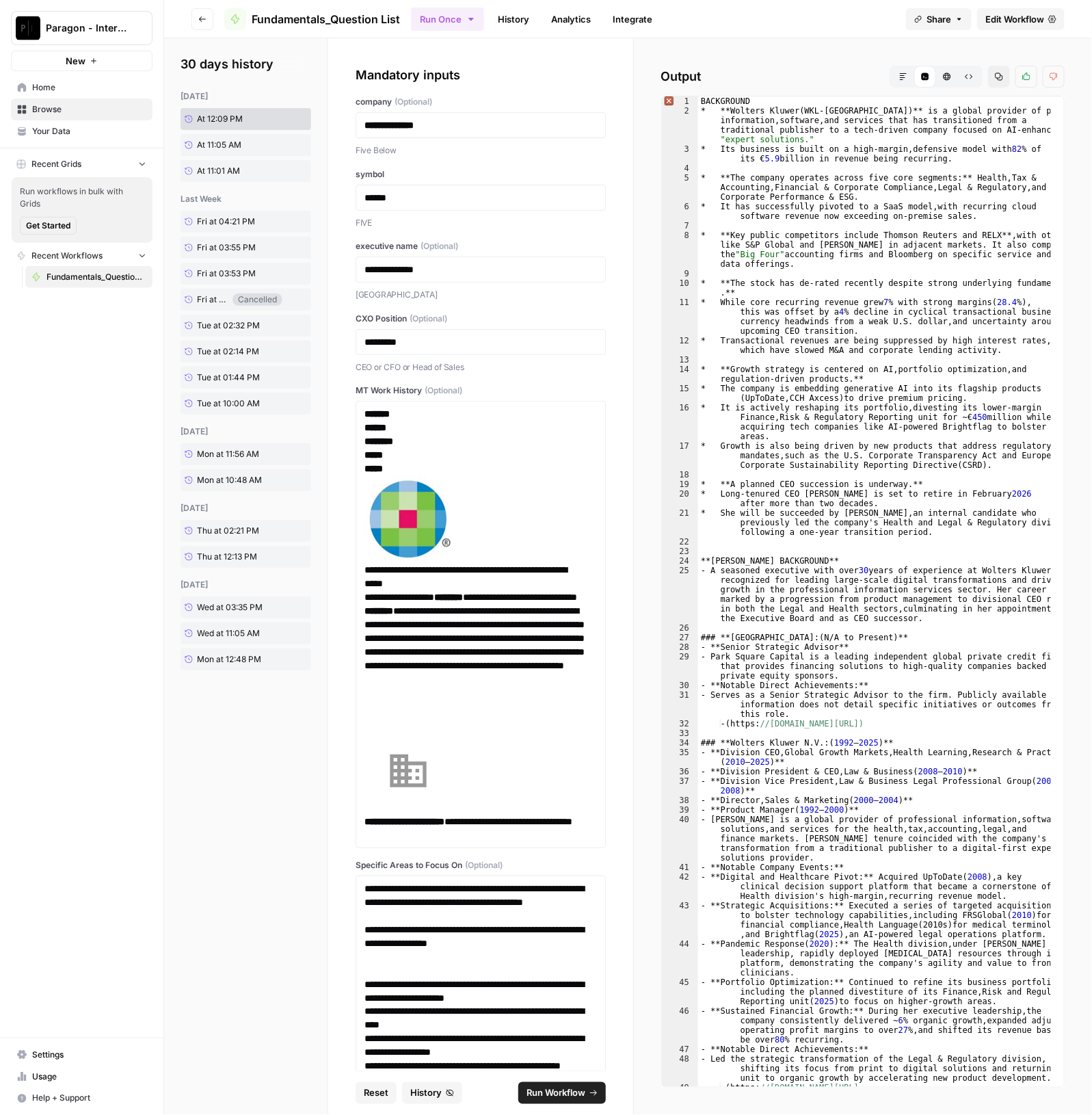 The width and height of the screenshot is (1092, 1115). I want to click on div: 39, so click(680, 810).